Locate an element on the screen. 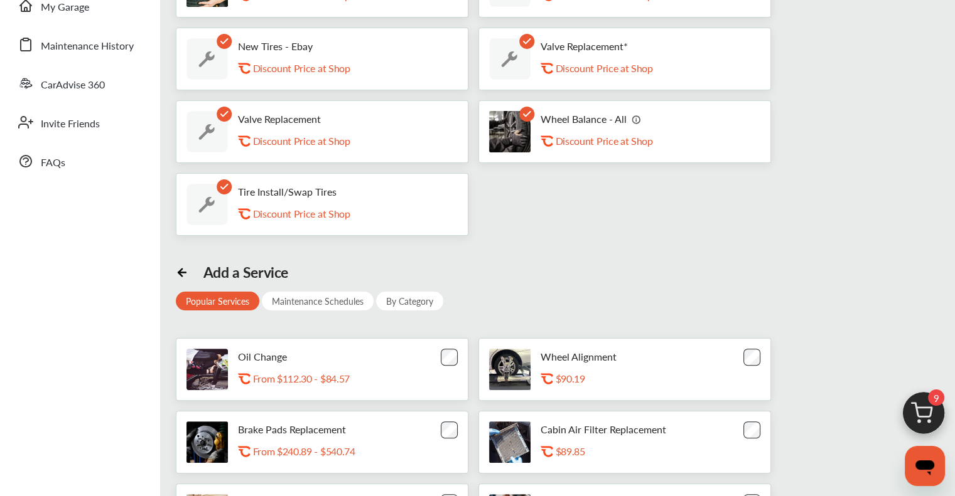 The width and height of the screenshot is (955, 496). img: wheel-alignment-thumb.jpg is located at coordinates (510, 370).